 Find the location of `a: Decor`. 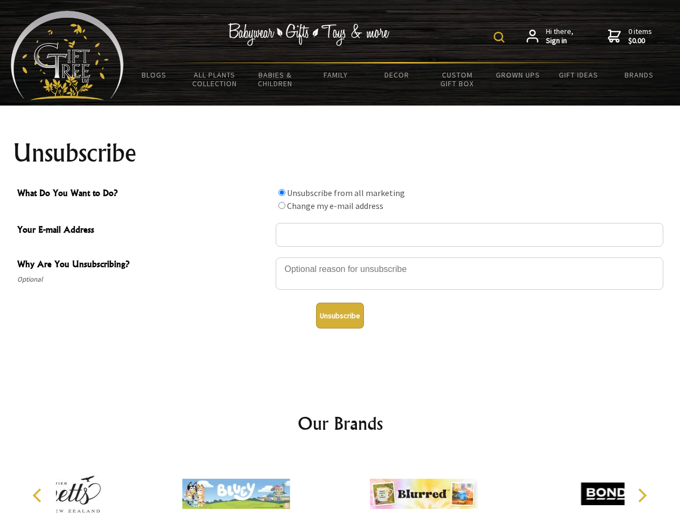

a: Decor is located at coordinates (396, 75).